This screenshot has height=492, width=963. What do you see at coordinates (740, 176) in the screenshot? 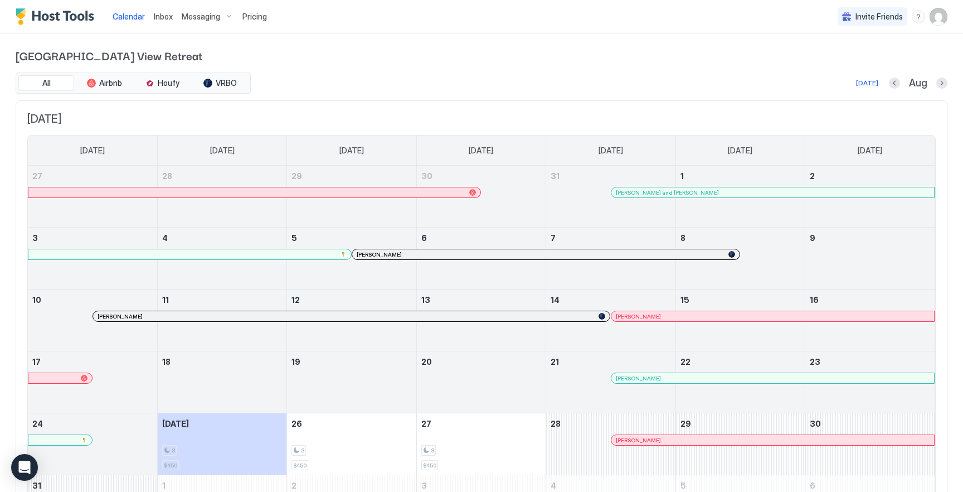
I see `a: August 1, 2025` at bounding box center [740, 176].